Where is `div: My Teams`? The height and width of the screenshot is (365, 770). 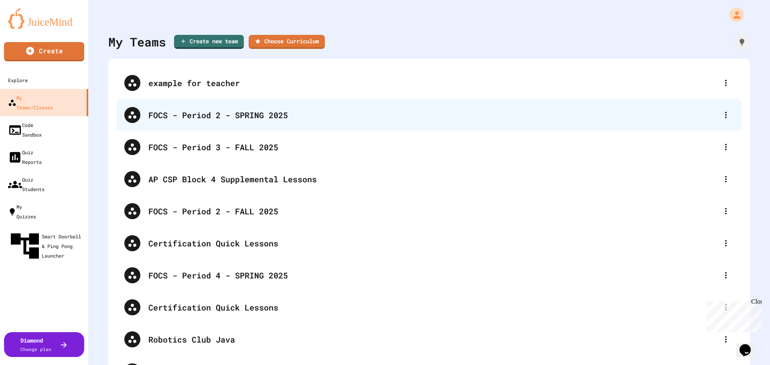
div: My Teams is located at coordinates (137, 42).